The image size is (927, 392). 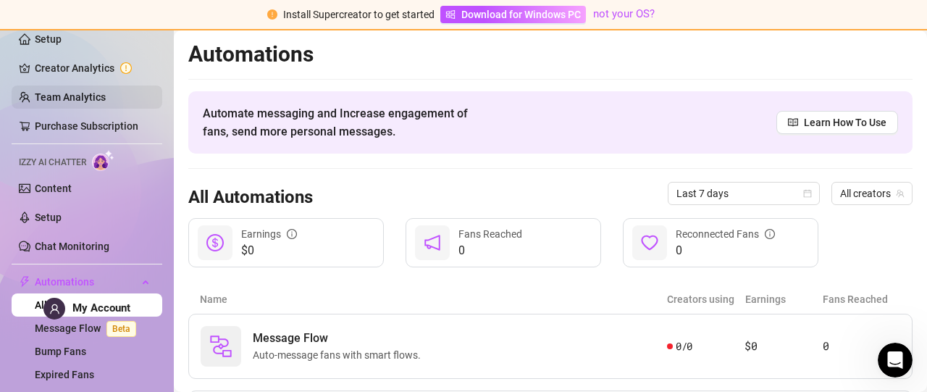 I want to click on span: Download for Windows PC, so click(x=521, y=14).